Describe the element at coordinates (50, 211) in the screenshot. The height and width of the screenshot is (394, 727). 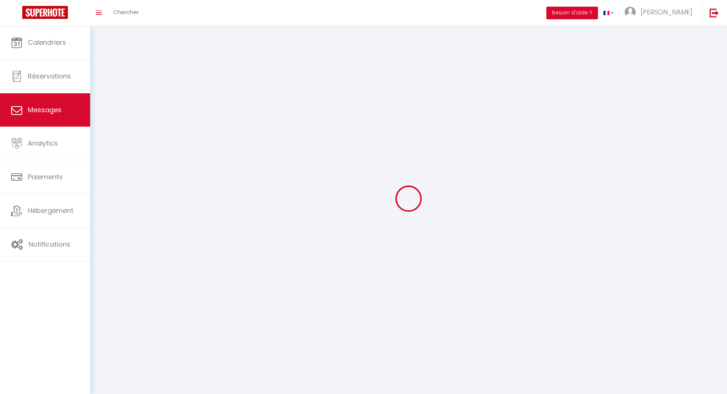
I see `span: Hébergement` at that location.